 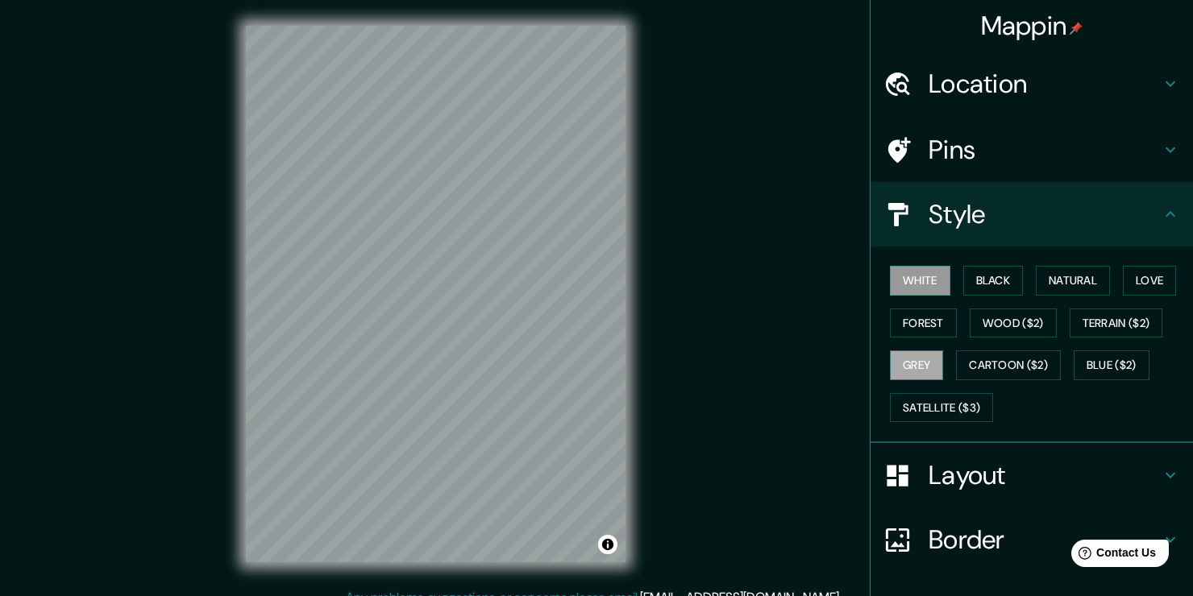 What do you see at coordinates (1073, 280) in the screenshot?
I see `button: Natural` at bounding box center [1073, 280].